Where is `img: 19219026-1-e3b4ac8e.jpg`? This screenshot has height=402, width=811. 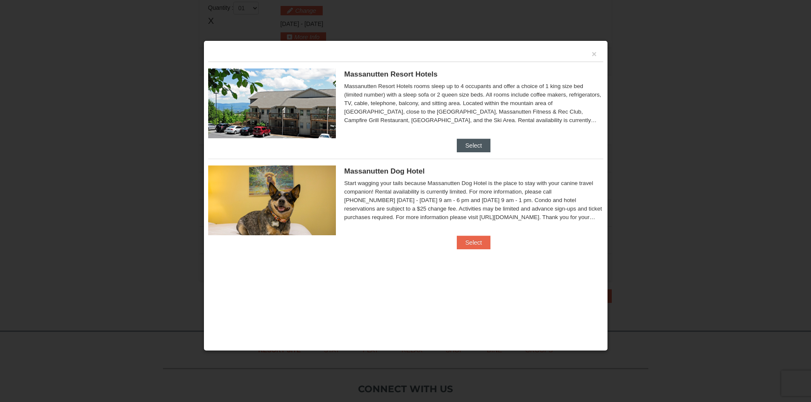
img: 19219026-1-e3b4ac8e.jpg is located at coordinates (272, 103).